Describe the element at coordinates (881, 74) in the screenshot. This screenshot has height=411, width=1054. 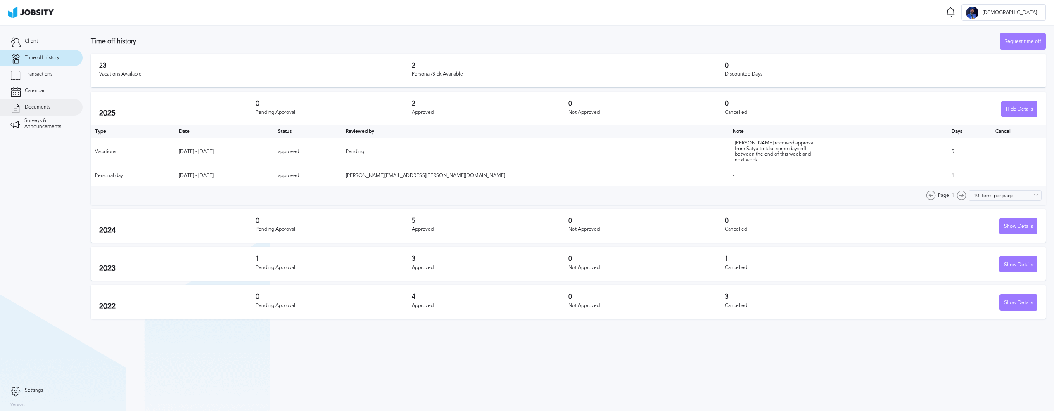
I see `div: Discounted Days` at that location.